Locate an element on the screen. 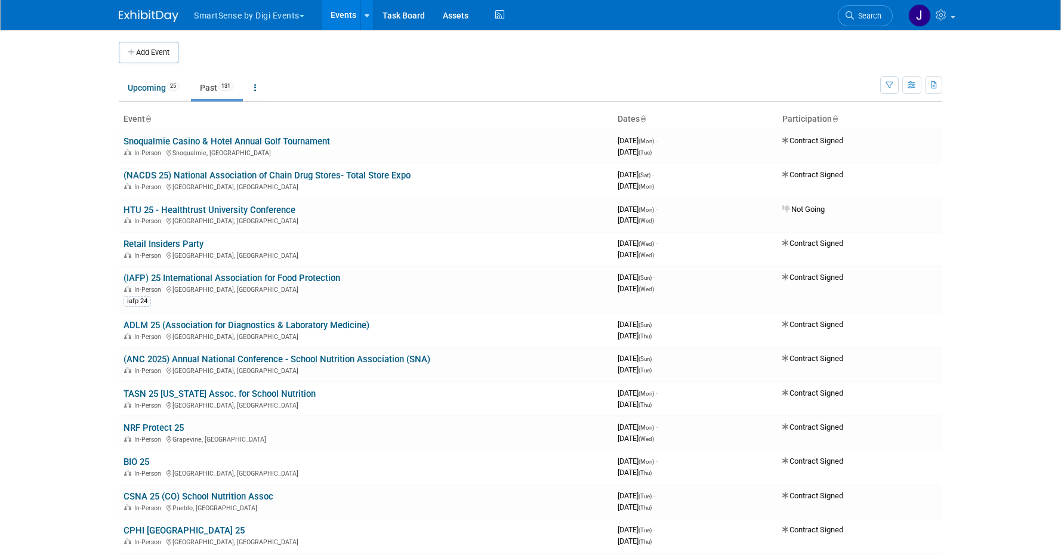 The image size is (1061, 555). a: (IAFP) 25 International Association for Food Protection is located at coordinates (232, 278).